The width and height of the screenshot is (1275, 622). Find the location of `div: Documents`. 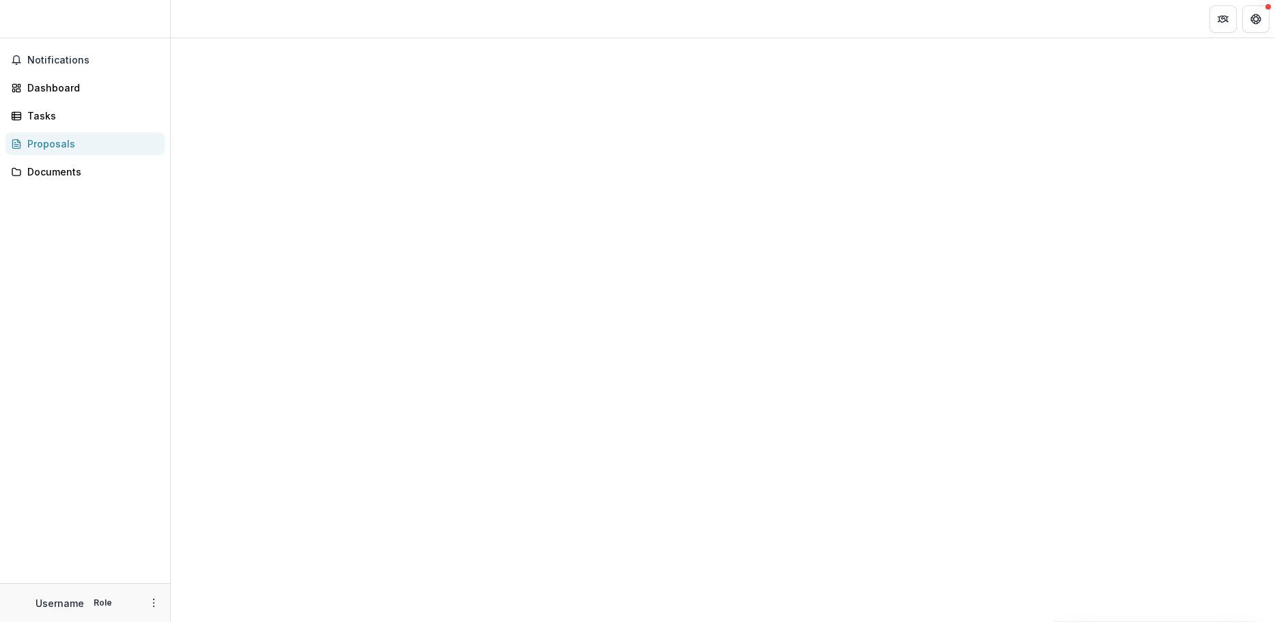

div: Documents is located at coordinates (90, 171).